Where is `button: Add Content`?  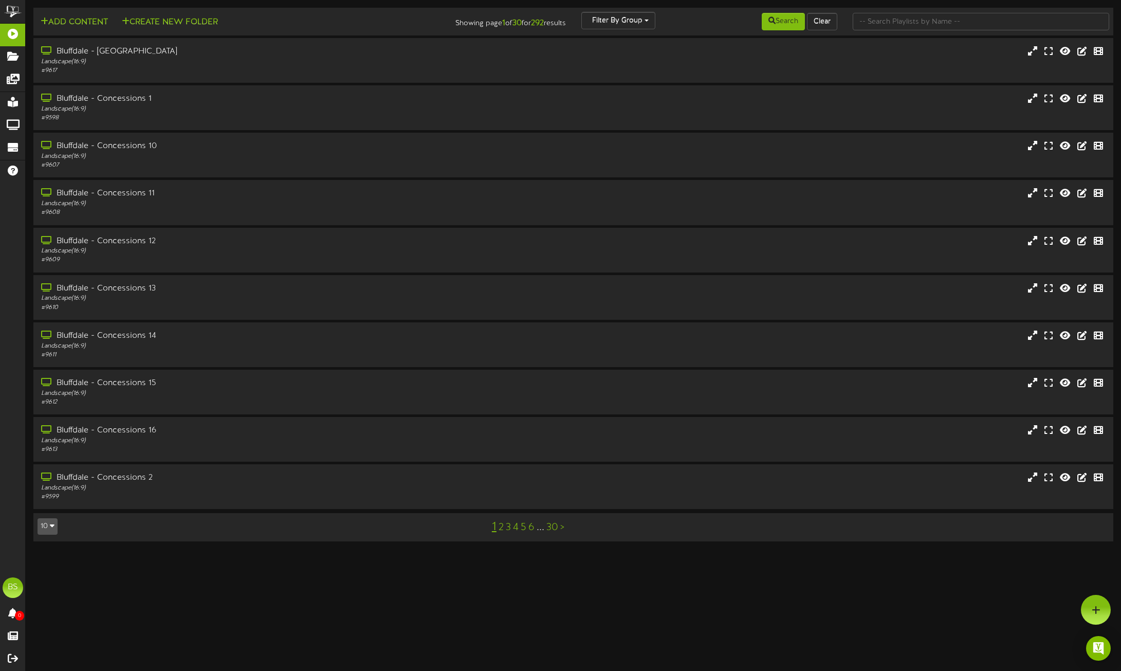
button: Add Content is located at coordinates (74, 22).